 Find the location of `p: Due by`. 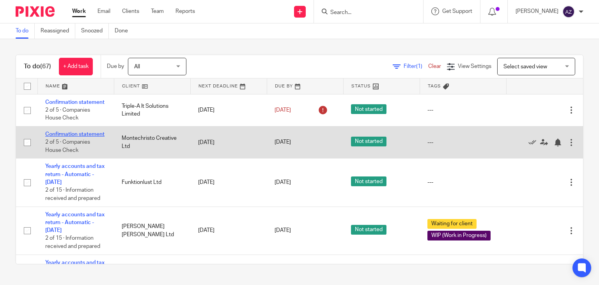

p: Due by is located at coordinates (115, 66).